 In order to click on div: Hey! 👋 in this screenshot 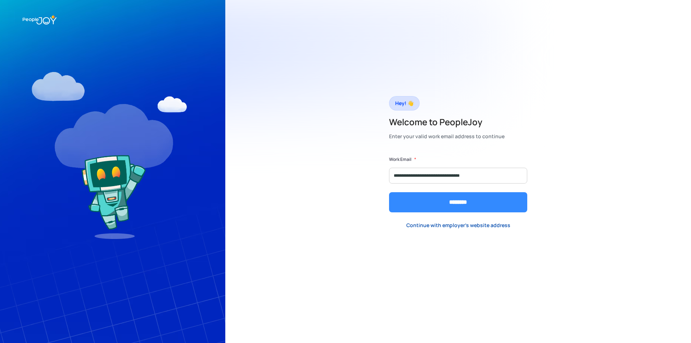, I will do `click(404, 103)`.